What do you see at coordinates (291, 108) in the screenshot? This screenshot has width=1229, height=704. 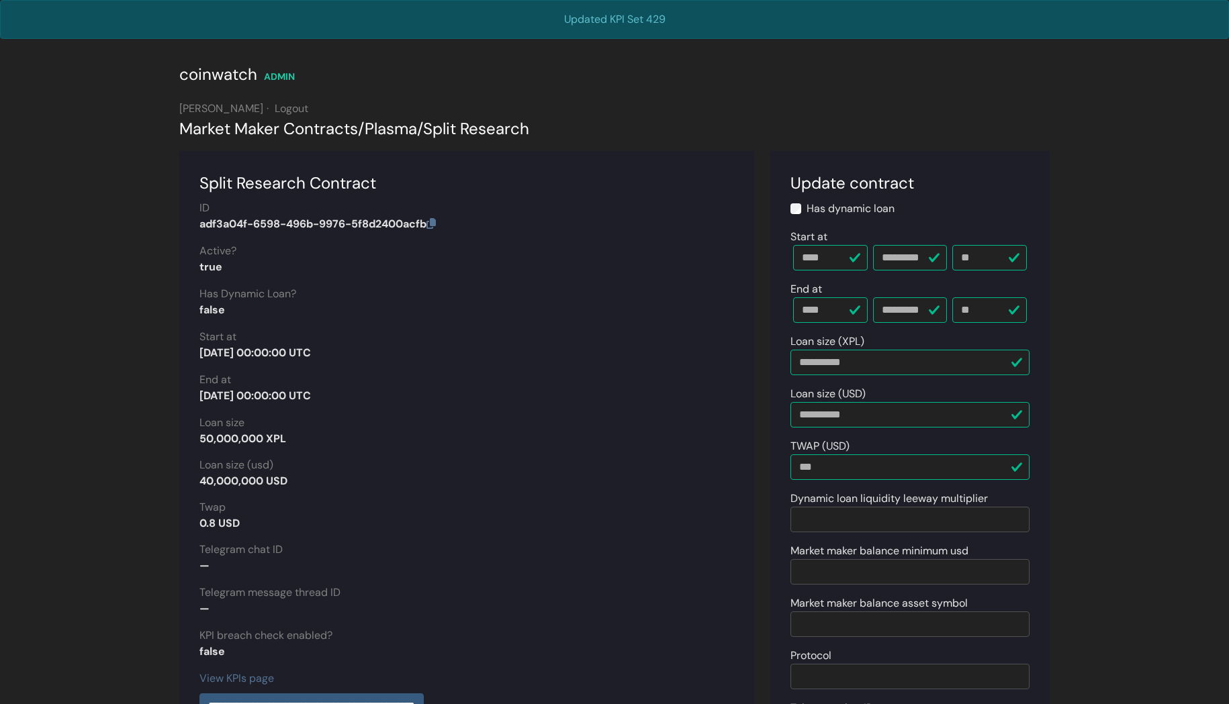 I see `a: Logout` at bounding box center [291, 108].